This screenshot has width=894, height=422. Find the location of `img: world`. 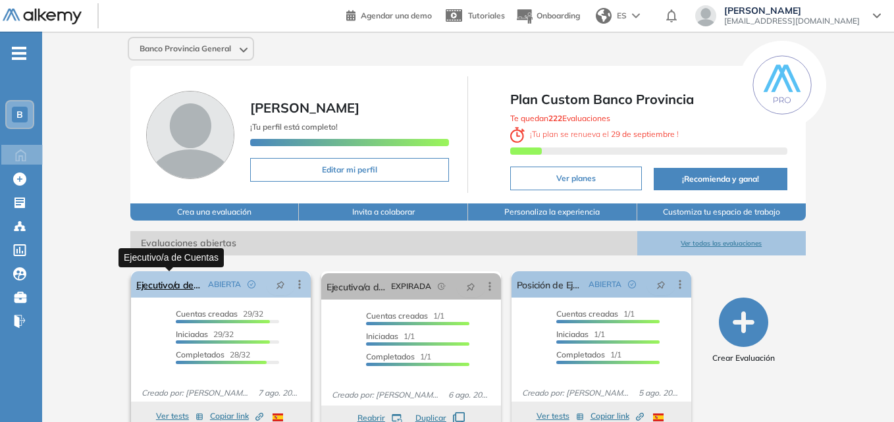

img: world is located at coordinates (604, 16).